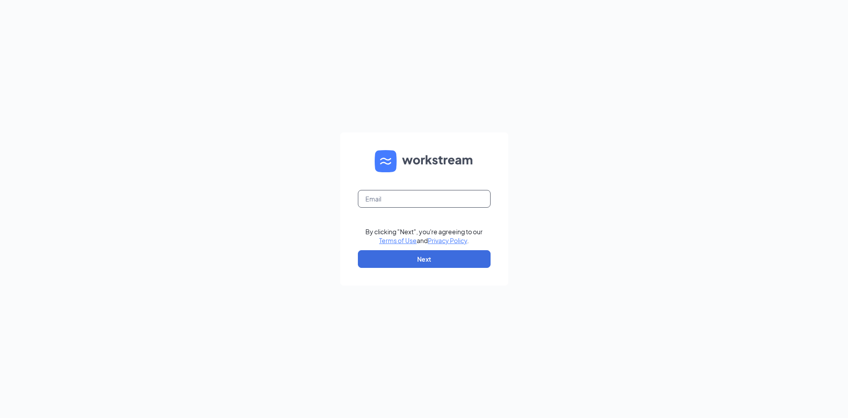 This screenshot has height=418, width=848. What do you see at coordinates (424, 236) in the screenshot?
I see `div: By clicking "Next", you're agreeing to our and .` at bounding box center [424, 236].